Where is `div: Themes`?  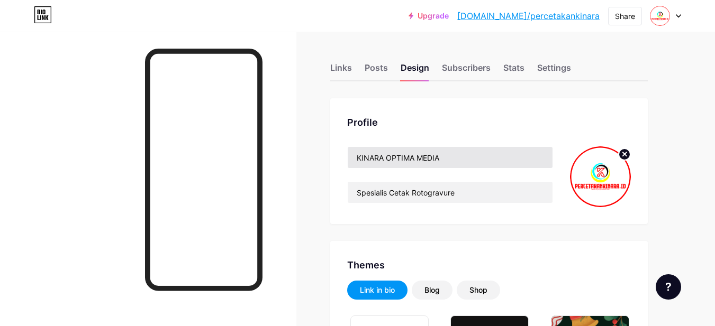 div: Themes is located at coordinates (489, 265).